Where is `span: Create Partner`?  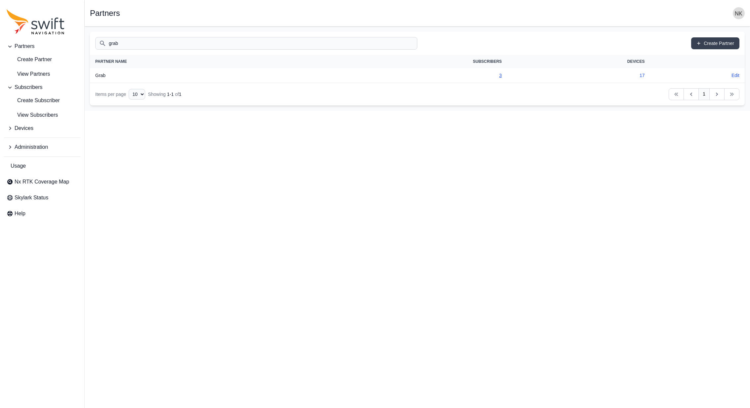 span: Create Partner is located at coordinates (29, 60).